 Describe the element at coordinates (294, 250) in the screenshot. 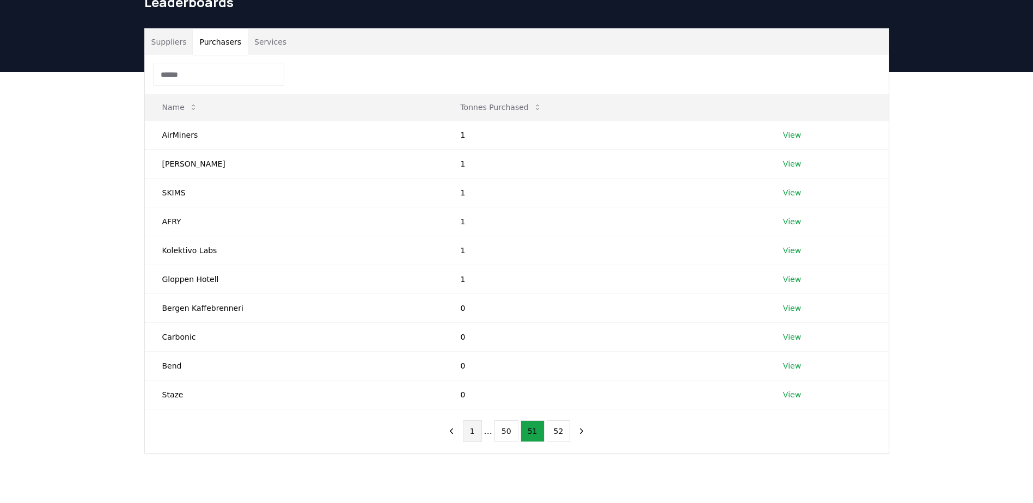

I see `td: Kolektivo Labs` at that location.